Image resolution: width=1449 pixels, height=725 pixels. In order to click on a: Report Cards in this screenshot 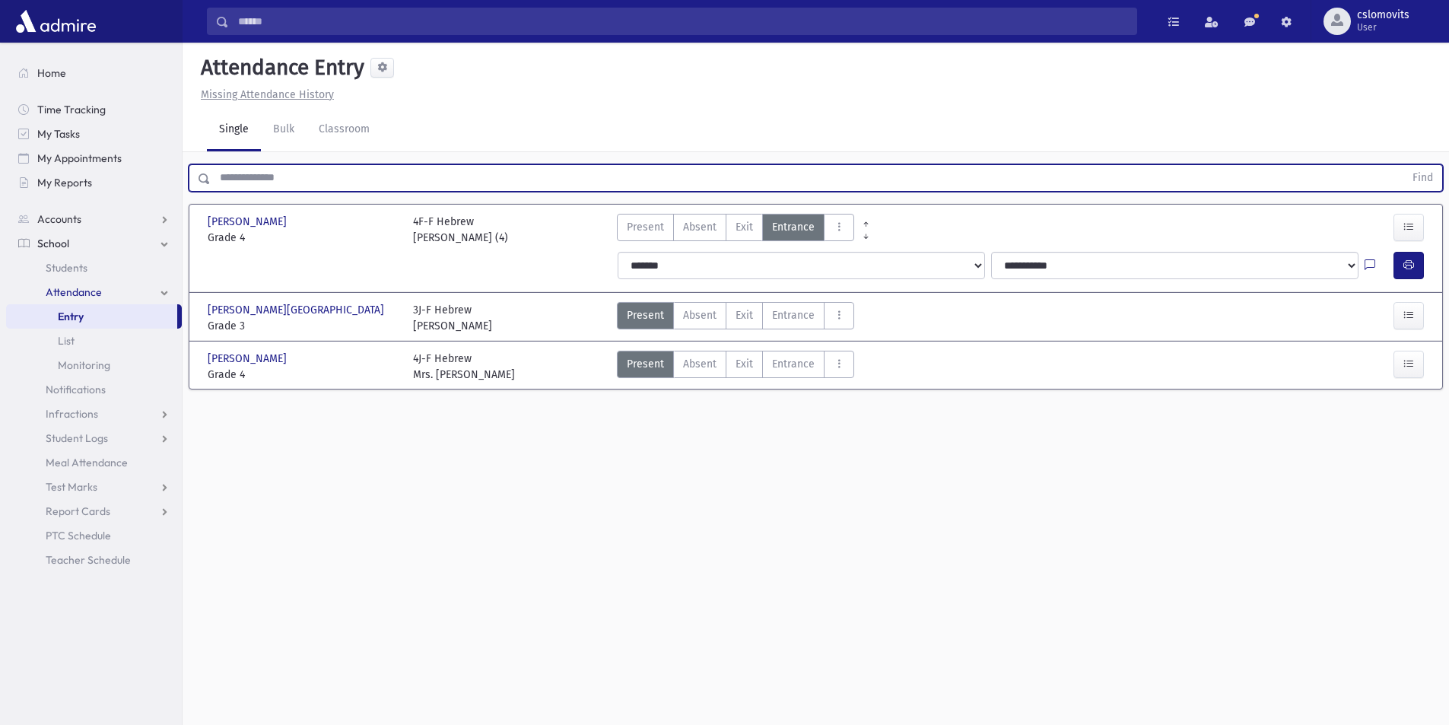, I will do `click(94, 511)`.